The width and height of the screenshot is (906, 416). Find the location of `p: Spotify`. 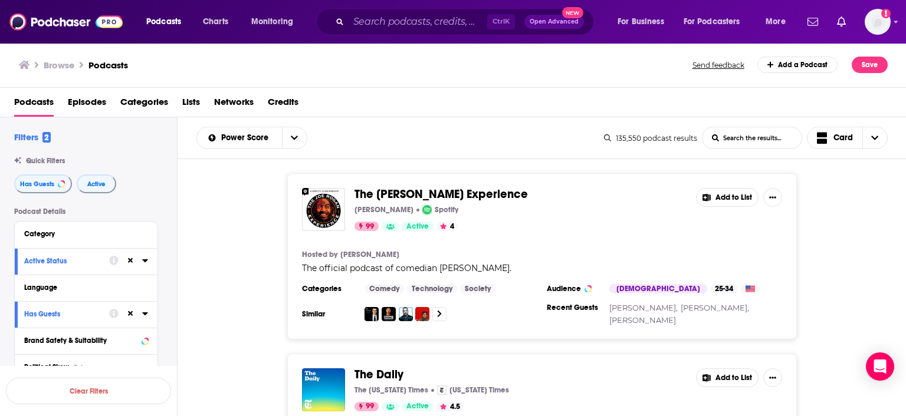

p: Spotify is located at coordinates (446, 210).